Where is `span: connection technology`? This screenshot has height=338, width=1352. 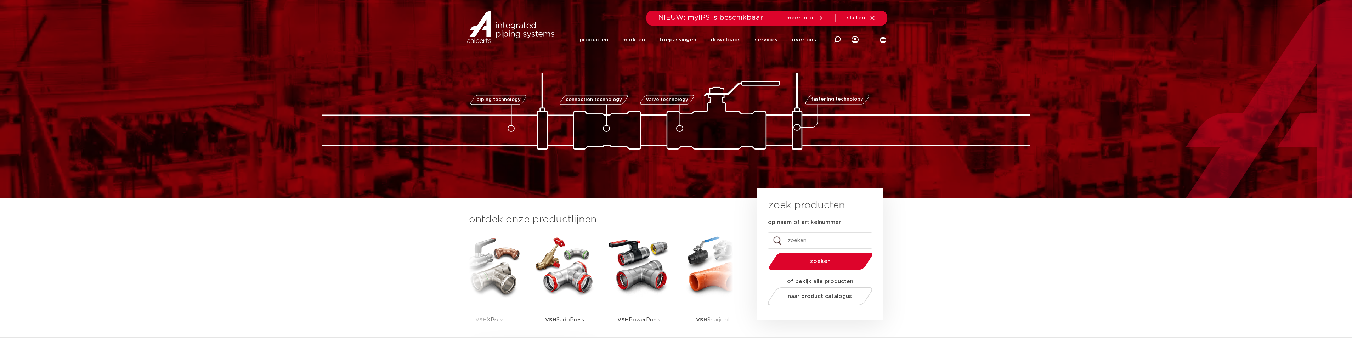 span: connection technology is located at coordinates (593, 99).